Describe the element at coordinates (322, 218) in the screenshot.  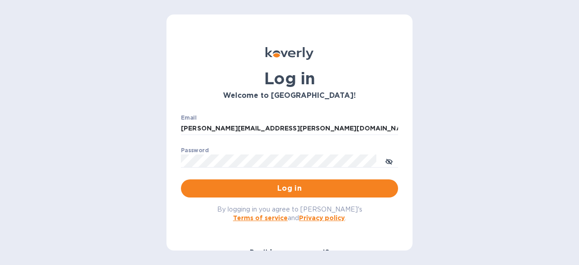
I see `a: Privacy policy` at that location.